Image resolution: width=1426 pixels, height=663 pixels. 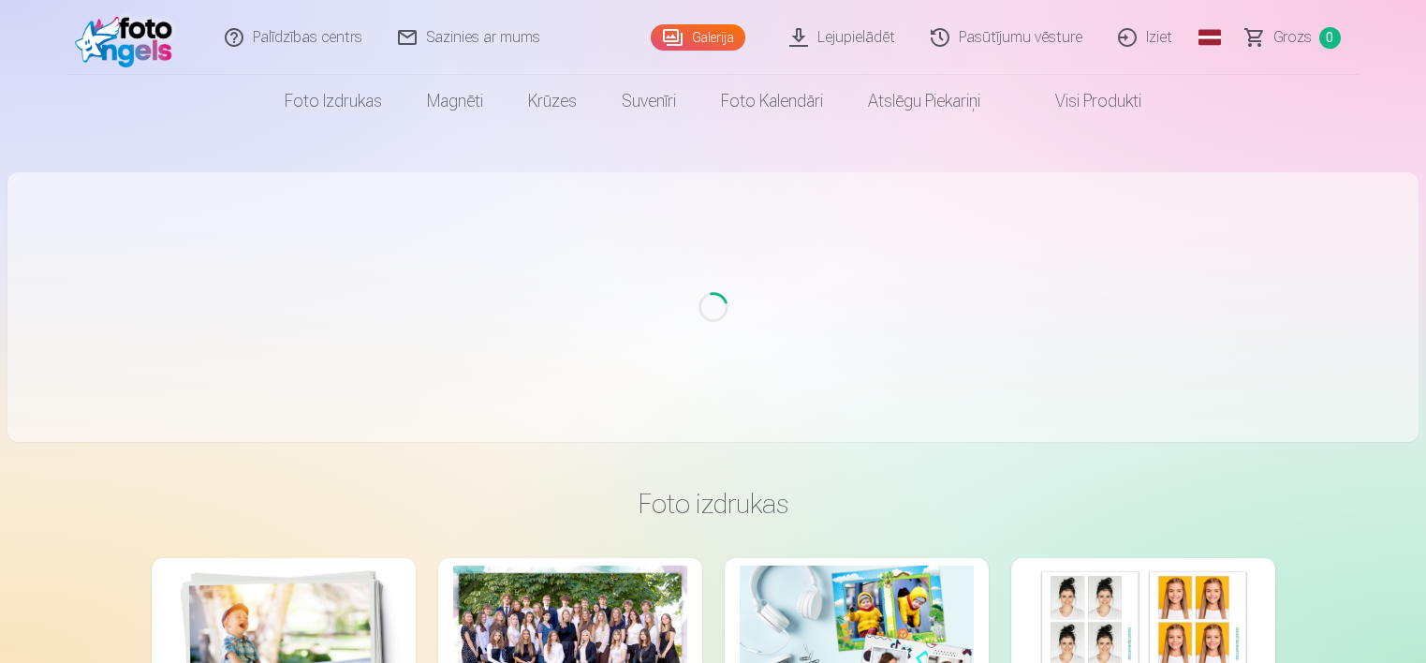 What do you see at coordinates (1292, 37) in the screenshot?
I see `span: Grozs` at bounding box center [1292, 37].